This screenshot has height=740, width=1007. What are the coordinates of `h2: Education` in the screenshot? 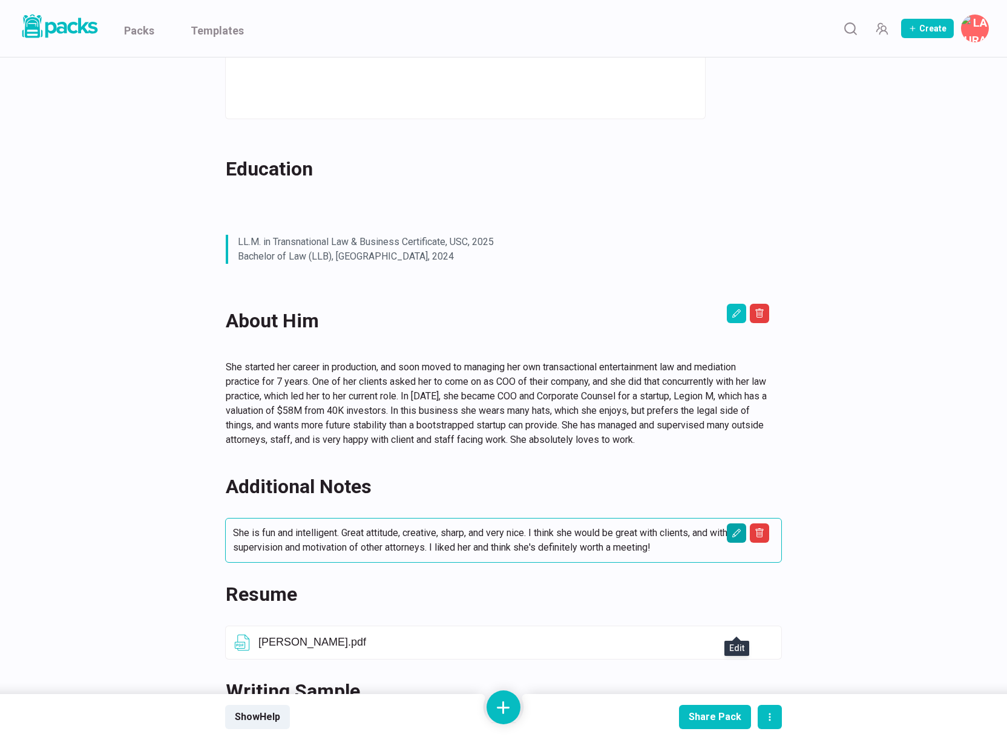 It's located at (496, 169).